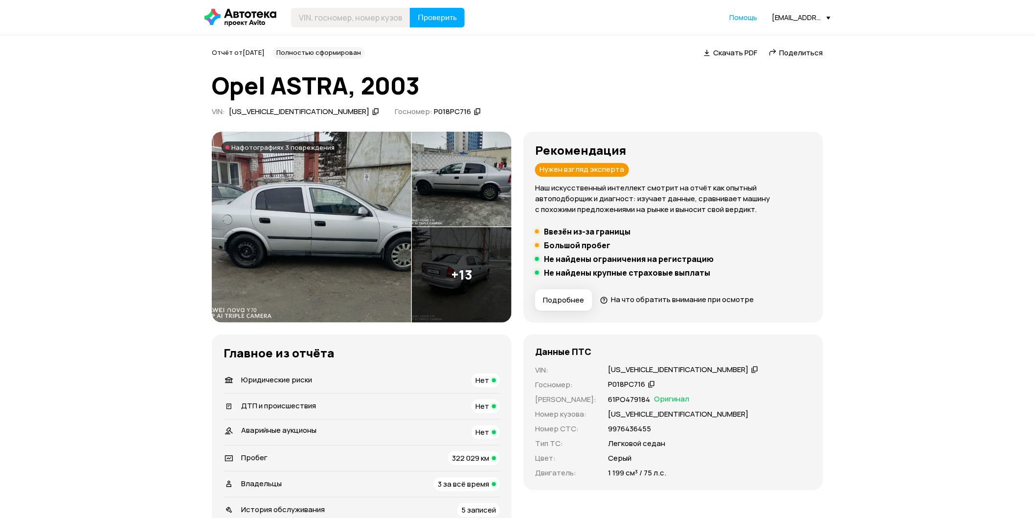  What do you see at coordinates (319, 53) in the screenshot?
I see `div: Полностью сформирован` at bounding box center [319, 53].